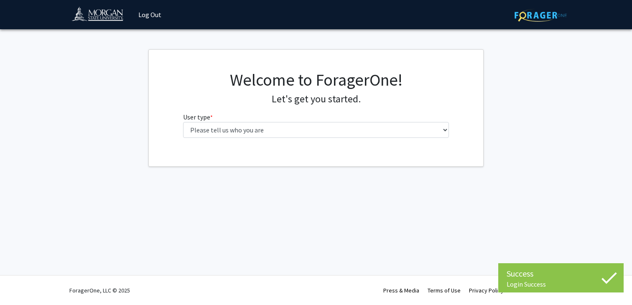  Describe the element at coordinates (486, 290) in the screenshot. I see `a: Privacy Policy` at that location.